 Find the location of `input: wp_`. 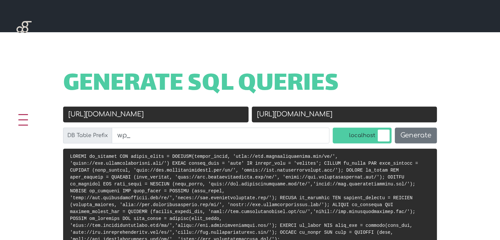

input: wp_ is located at coordinates (221, 135).